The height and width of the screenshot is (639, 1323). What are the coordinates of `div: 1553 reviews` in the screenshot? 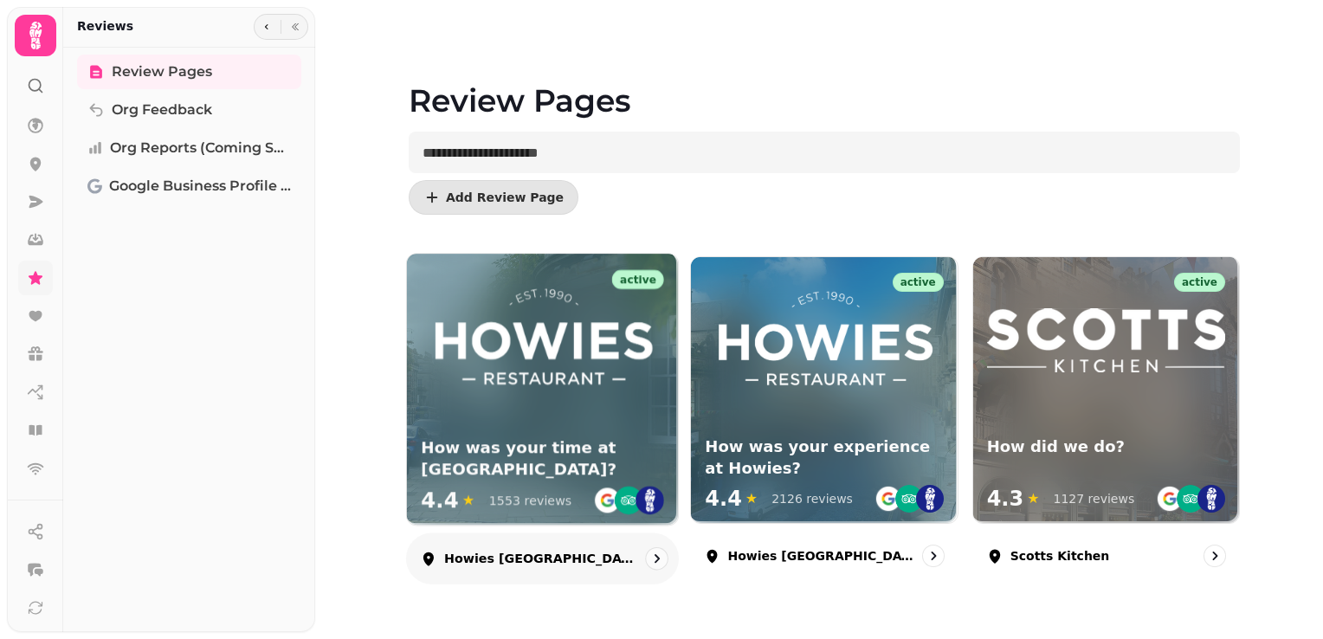 It's located at (531, 501).